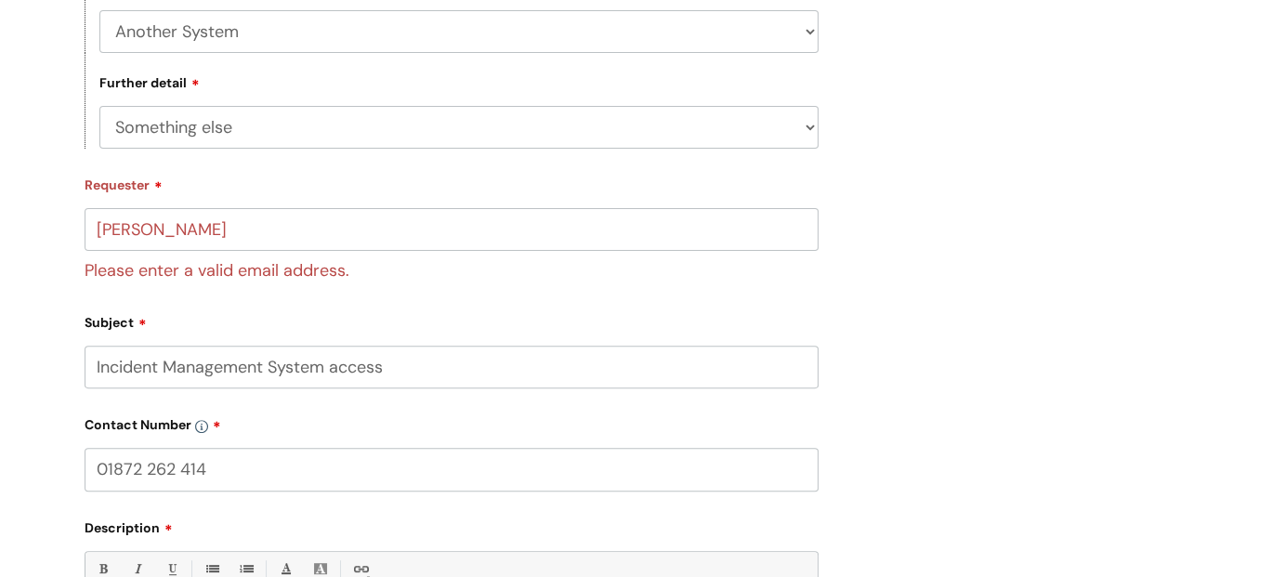 The height and width of the screenshot is (577, 1284). I want to click on label: Requester, so click(452, 182).